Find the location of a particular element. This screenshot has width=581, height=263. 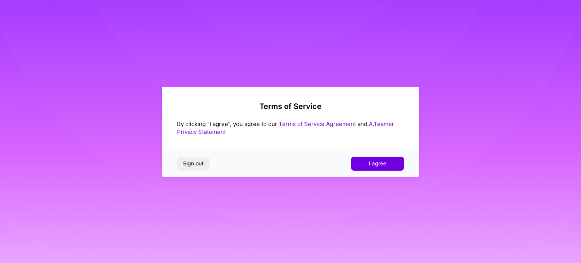

button: I agree is located at coordinates (378, 164).